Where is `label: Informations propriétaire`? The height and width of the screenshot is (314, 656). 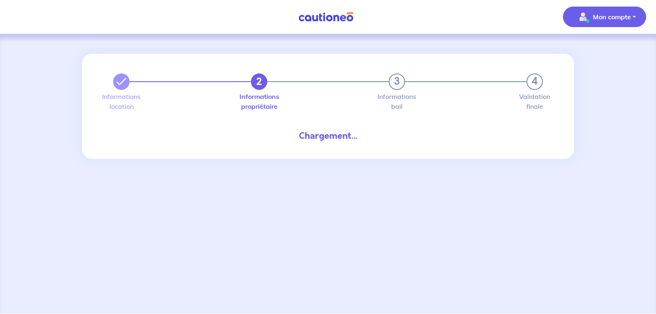 label: Informations propriétaire is located at coordinates (259, 101).